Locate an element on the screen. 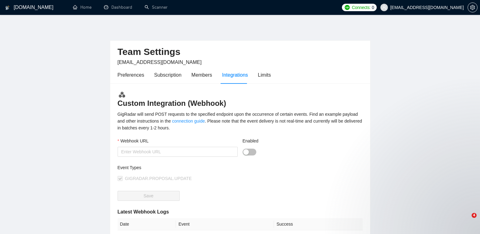  span: GIGRADAR.PROPOSAL.UPDATE is located at coordinates (158, 178).